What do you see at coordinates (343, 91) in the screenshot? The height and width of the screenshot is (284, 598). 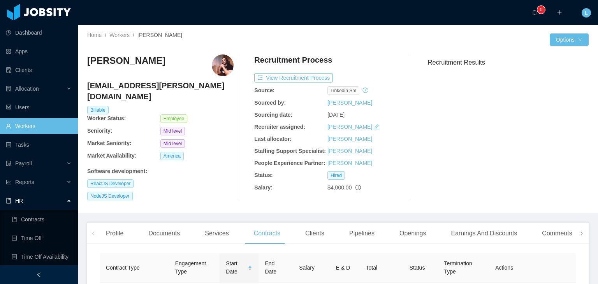 I see `span: linkedin sm` at bounding box center [343, 91].